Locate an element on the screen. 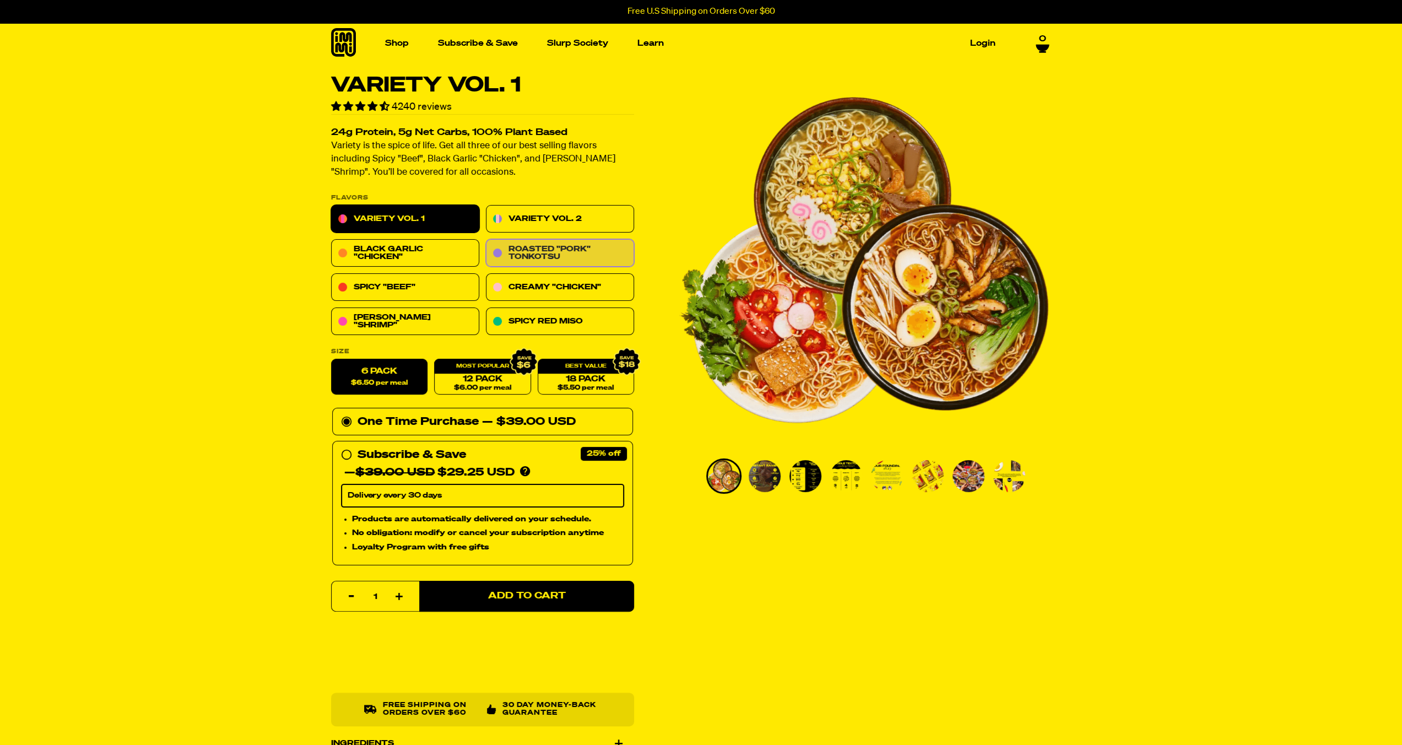 The image size is (1402, 745). nav: Main navigation is located at coordinates (690, 43).